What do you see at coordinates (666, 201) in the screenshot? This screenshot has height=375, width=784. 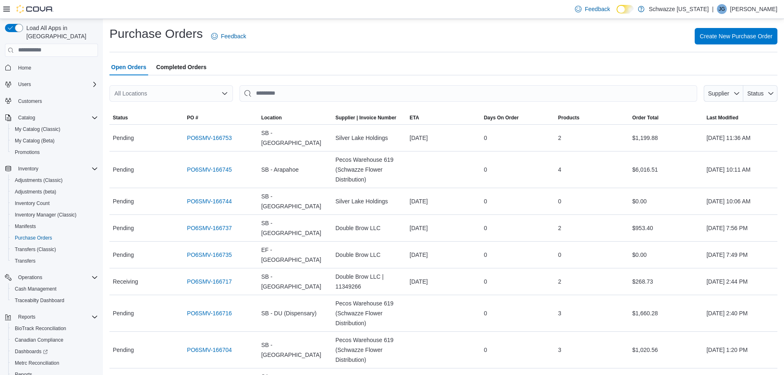 I see `div: $0.00` at bounding box center [666, 201].